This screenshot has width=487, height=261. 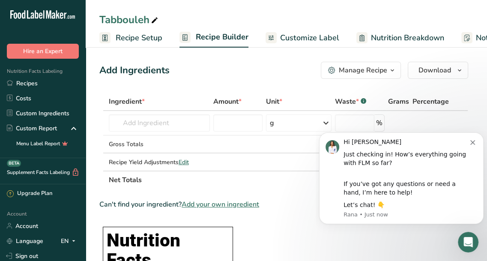 I want to click on div: Gross Totals, so click(x=159, y=144).